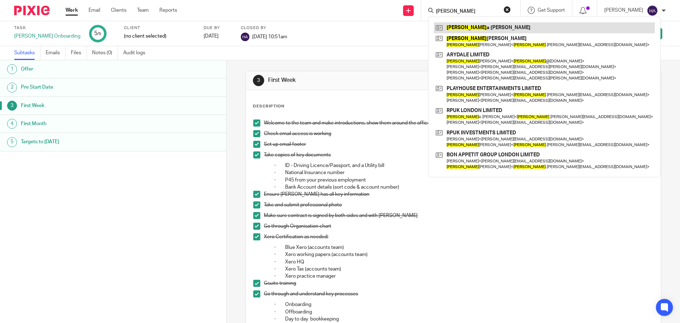  What do you see at coordinates (12, 69) in the screenshot?
I see `div: 1` at bounding box center [12, 69].